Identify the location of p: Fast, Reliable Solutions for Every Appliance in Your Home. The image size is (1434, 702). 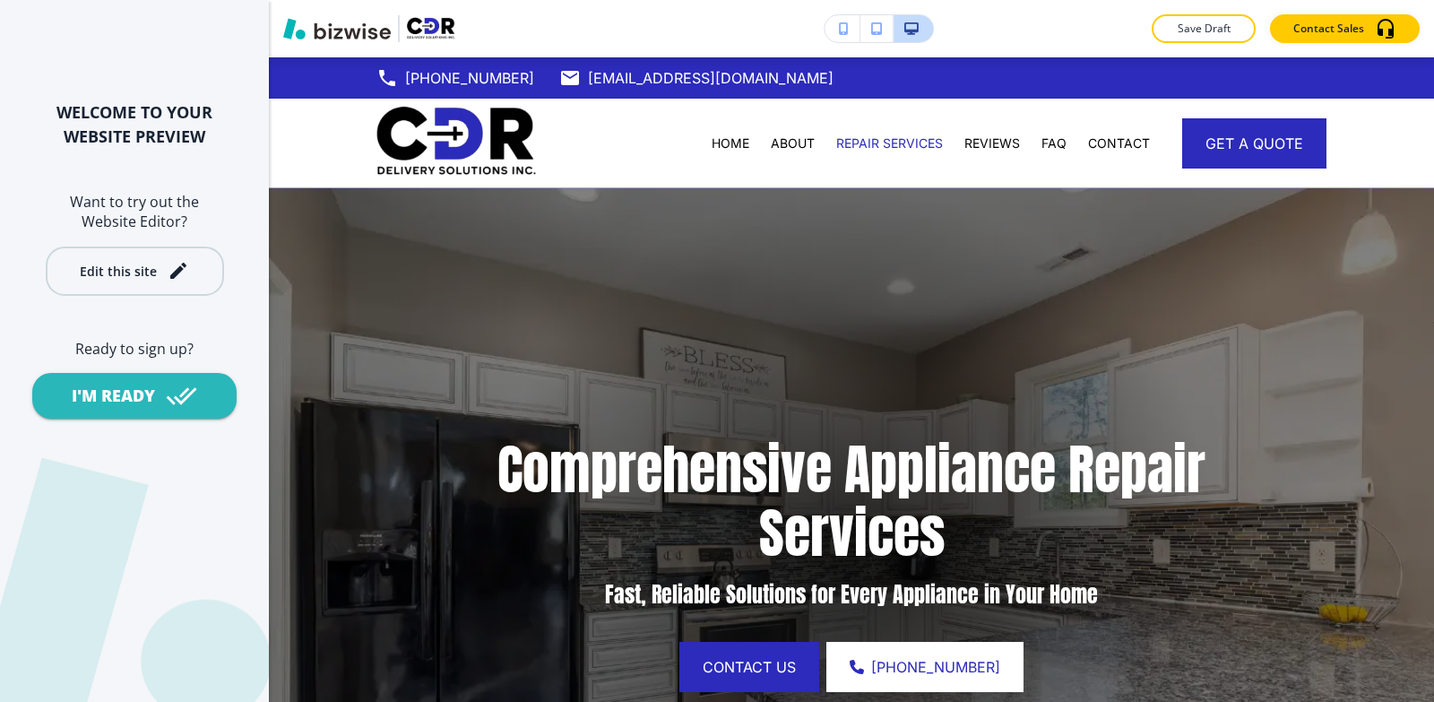
(851, 594).